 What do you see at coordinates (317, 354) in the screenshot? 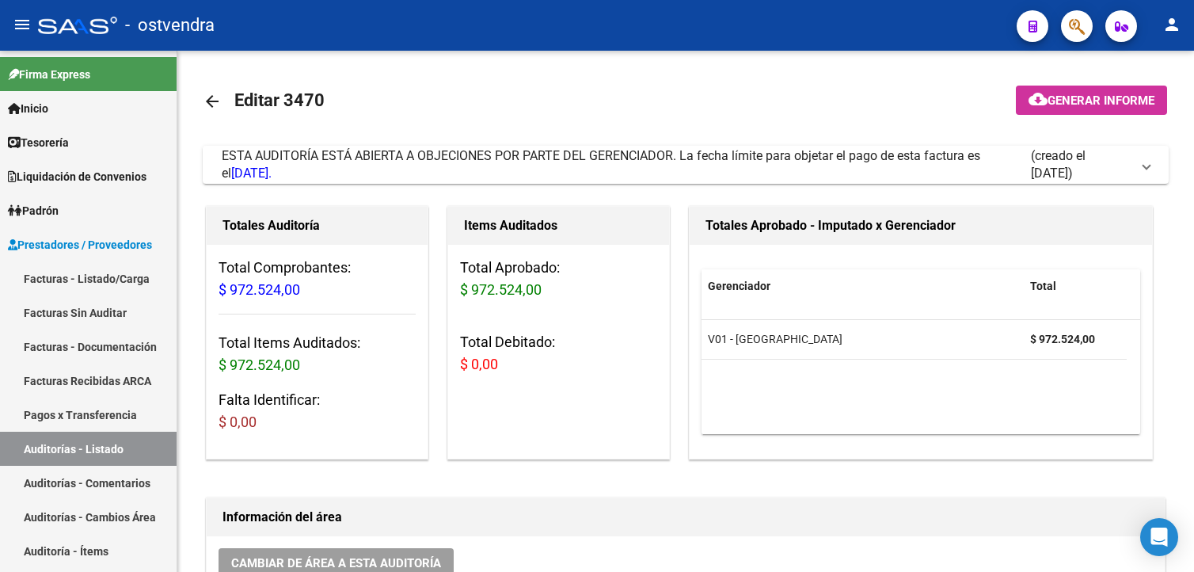
I see `h3: Total Items Auditados:` at bounding box center [317, 354].